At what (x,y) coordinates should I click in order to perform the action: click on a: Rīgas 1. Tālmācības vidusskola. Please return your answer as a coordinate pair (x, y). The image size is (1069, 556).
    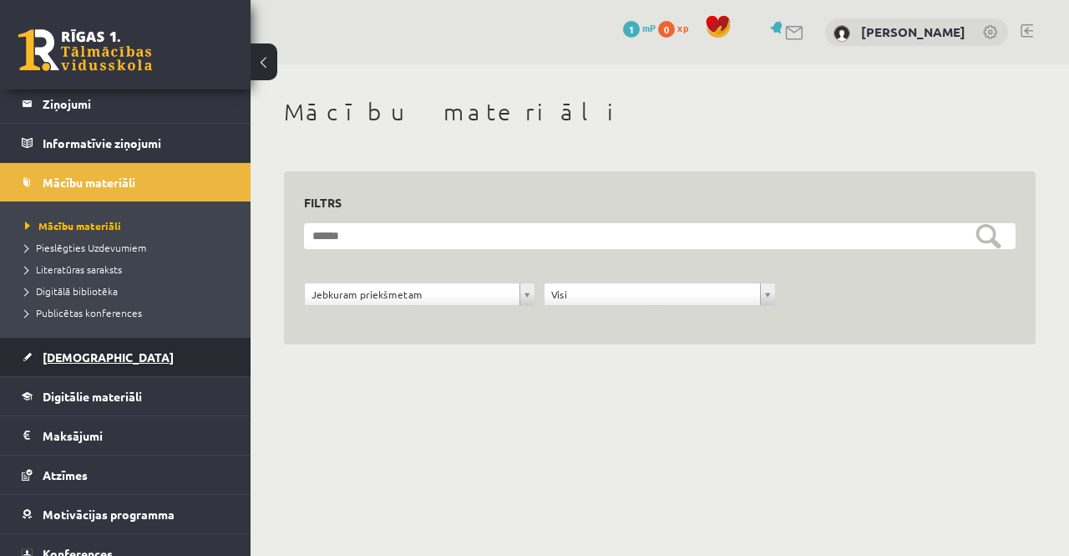
    Looking at the image, I should click on (85, 50).